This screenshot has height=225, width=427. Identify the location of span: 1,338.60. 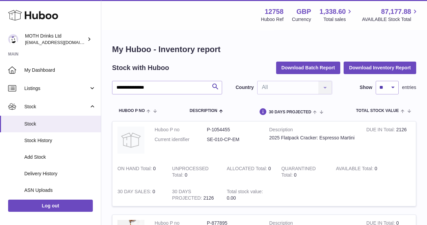
(333, 11).